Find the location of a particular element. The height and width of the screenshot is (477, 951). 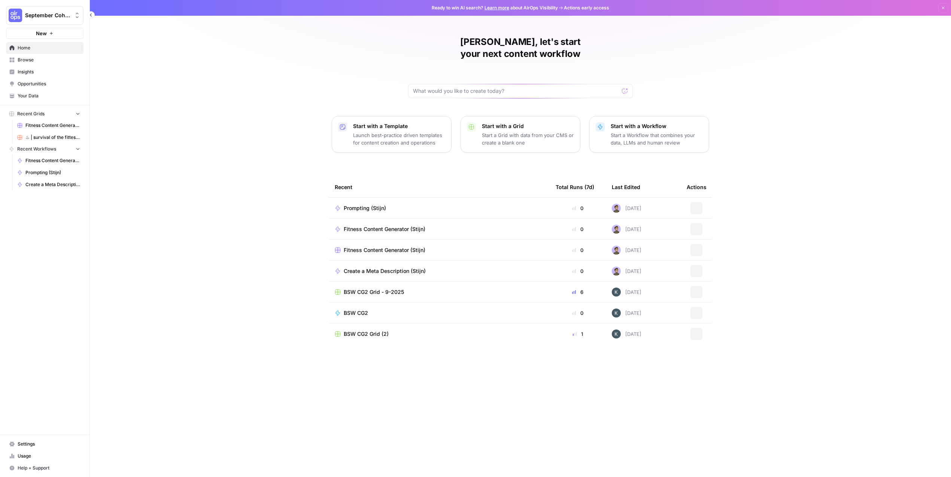

div: Recent is located at coordinates (439, 187).